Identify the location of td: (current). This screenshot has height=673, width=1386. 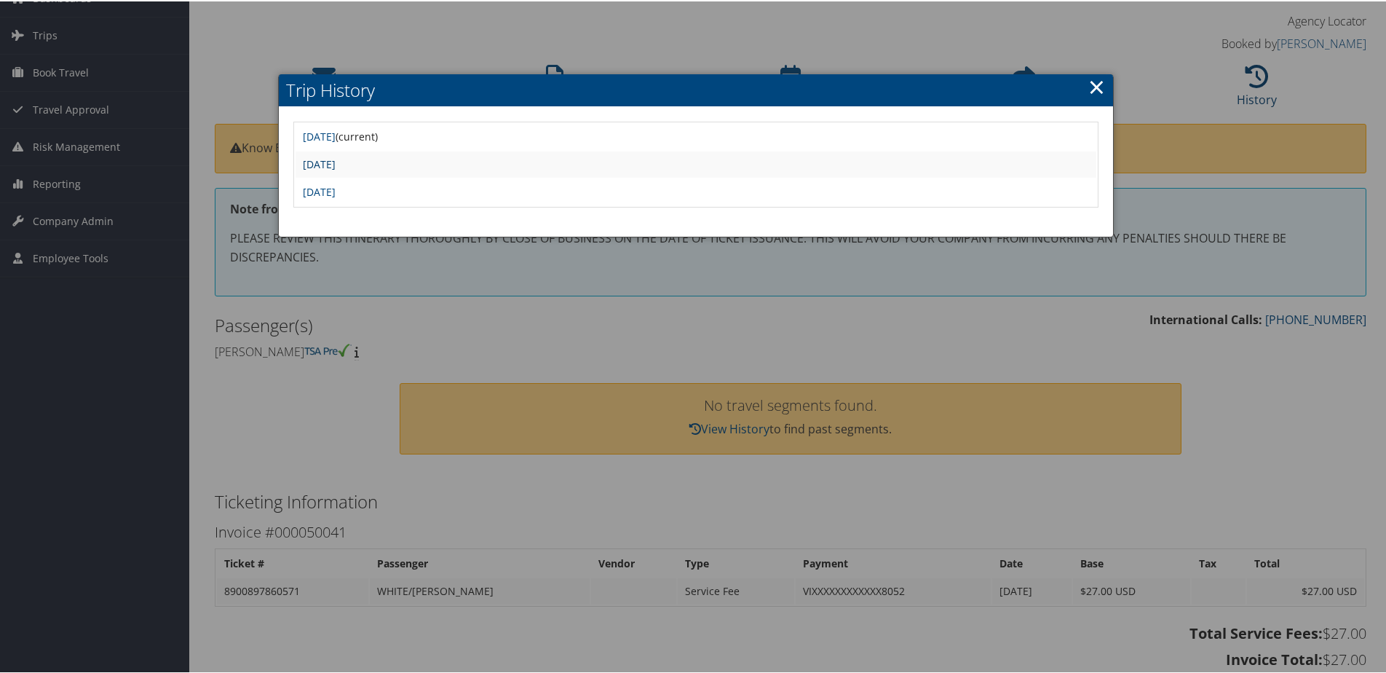
(695, 135).